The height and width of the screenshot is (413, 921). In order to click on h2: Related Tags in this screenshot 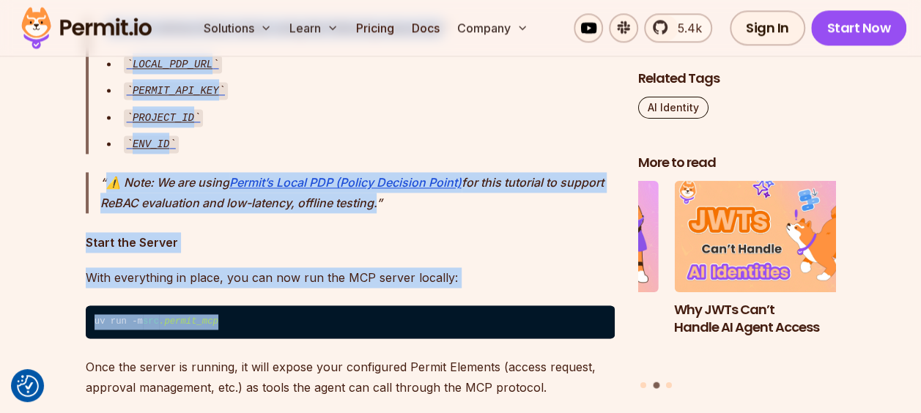, I will do `click(737, 79)`.